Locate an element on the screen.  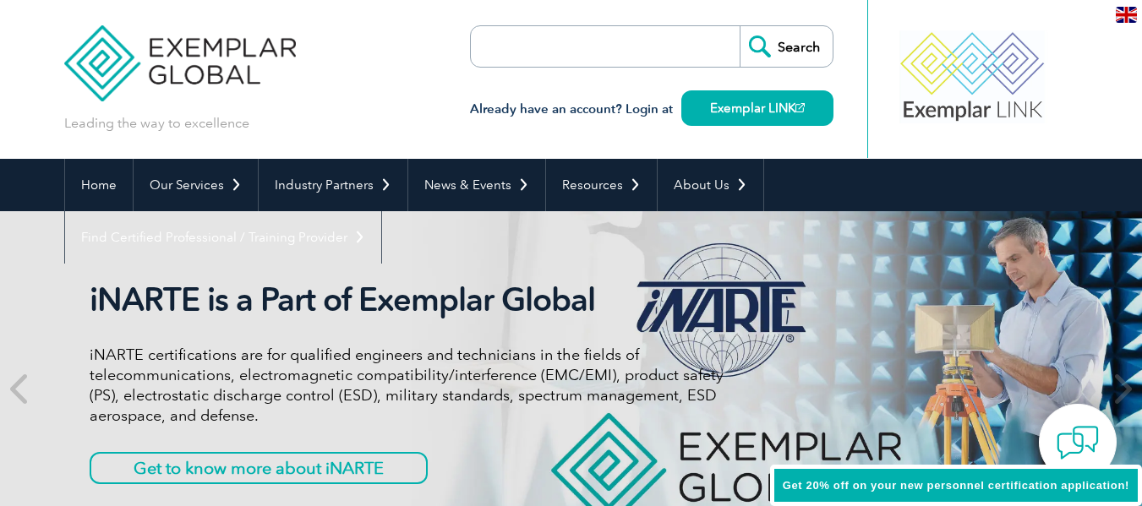
h3: Already have an account? Login at is located at coordinates (652, 109).